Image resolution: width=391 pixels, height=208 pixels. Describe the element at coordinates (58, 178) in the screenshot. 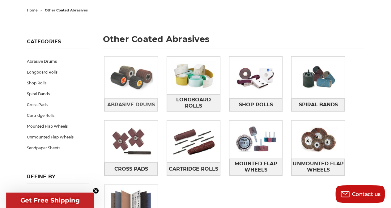

I see `h5: Refine by` at that location.